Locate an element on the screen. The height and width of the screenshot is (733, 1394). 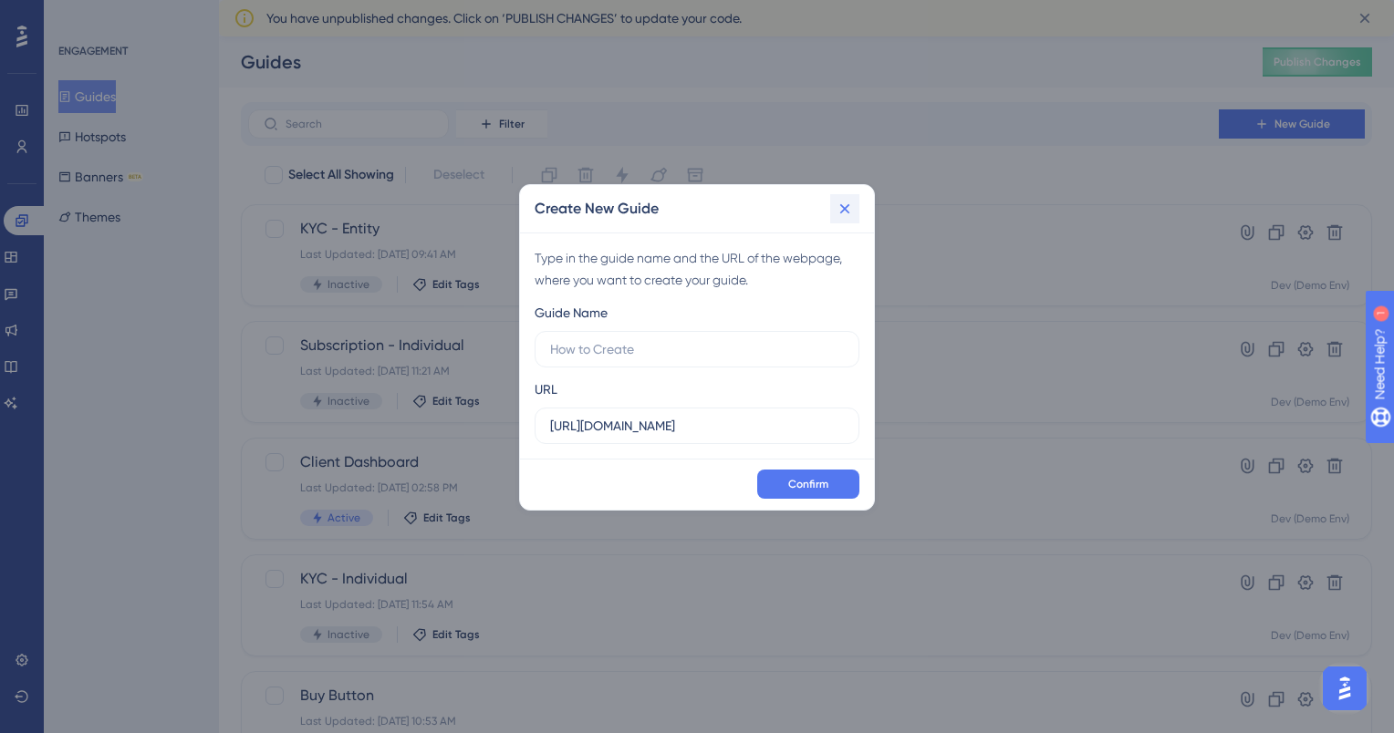
div: Guide Name is located at coordinates (571, 313).